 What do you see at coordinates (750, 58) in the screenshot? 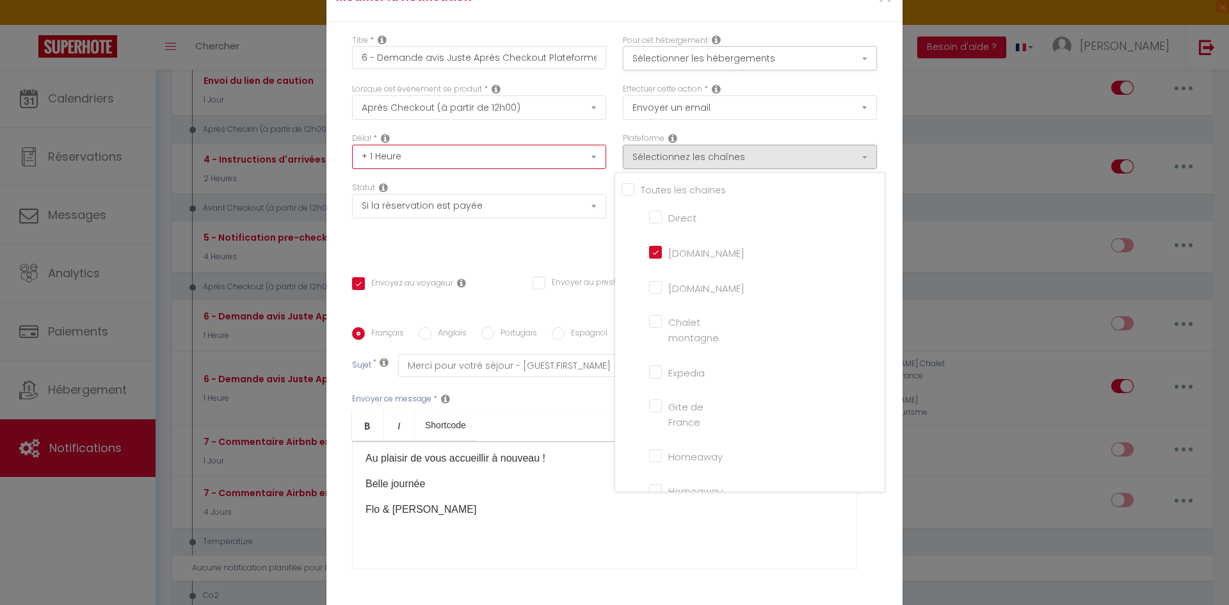
I see `button: Sélectionner les hébergements` at bounding box center [750, 58].